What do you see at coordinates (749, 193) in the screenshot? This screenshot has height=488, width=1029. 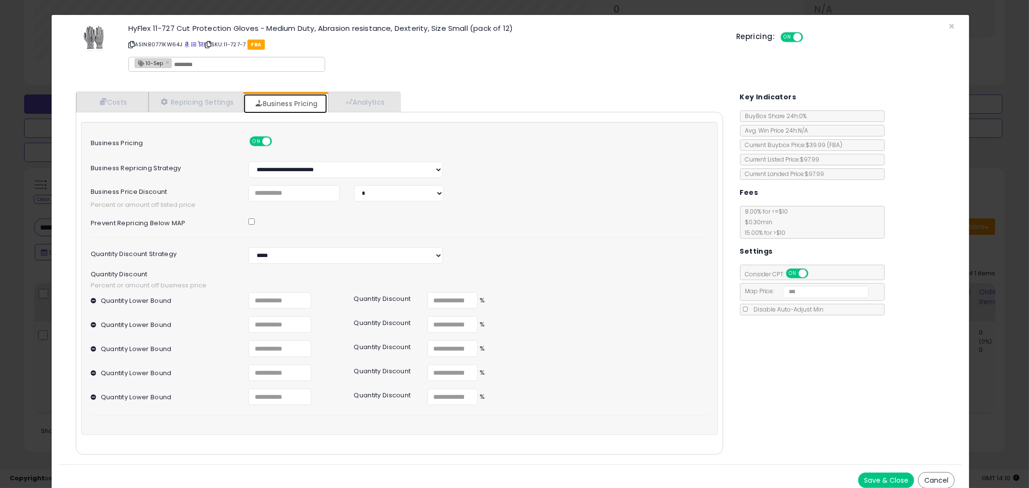 I see `h5: Fees` at bounding box center [749, 193].